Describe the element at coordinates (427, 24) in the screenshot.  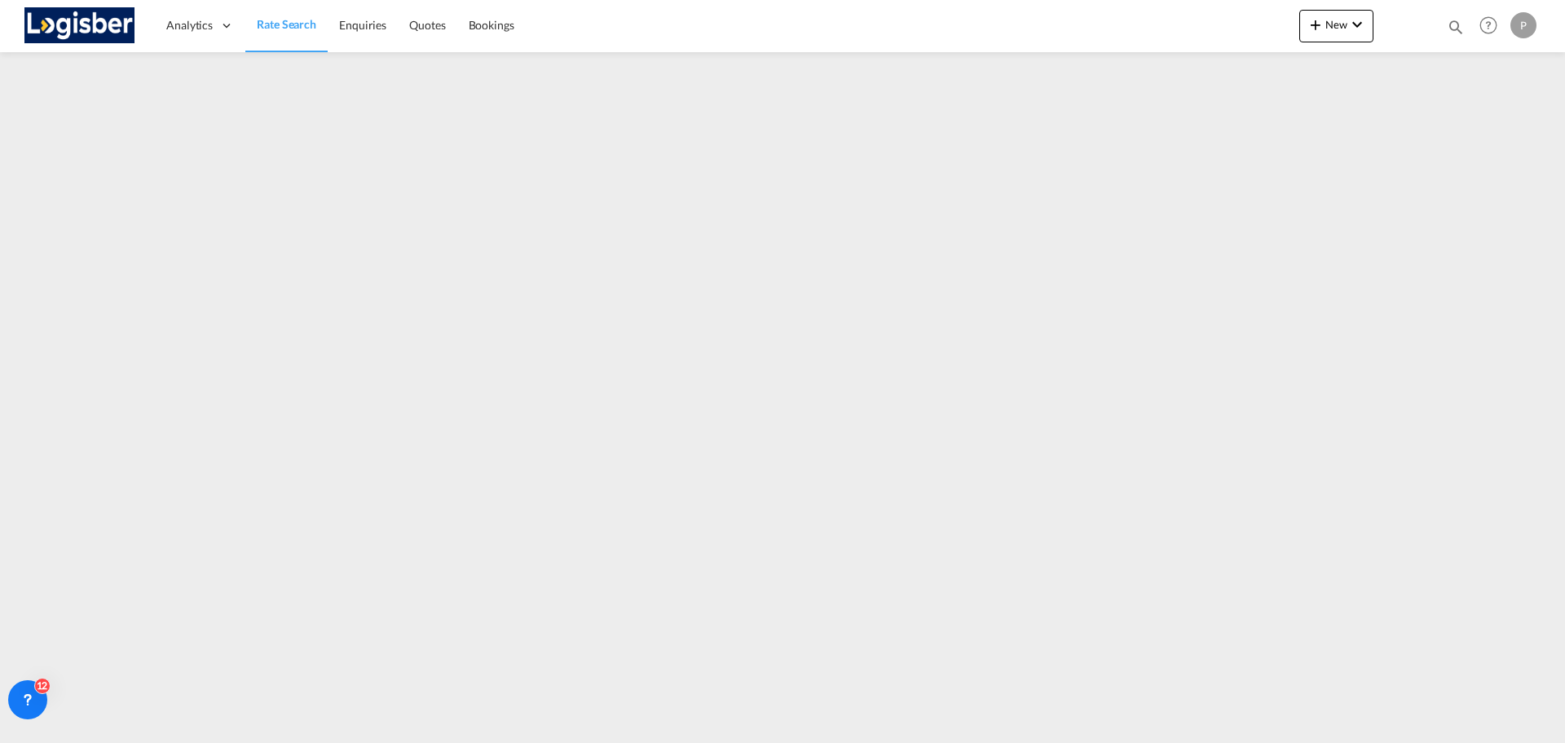
I see `span: Quotes` at that location.